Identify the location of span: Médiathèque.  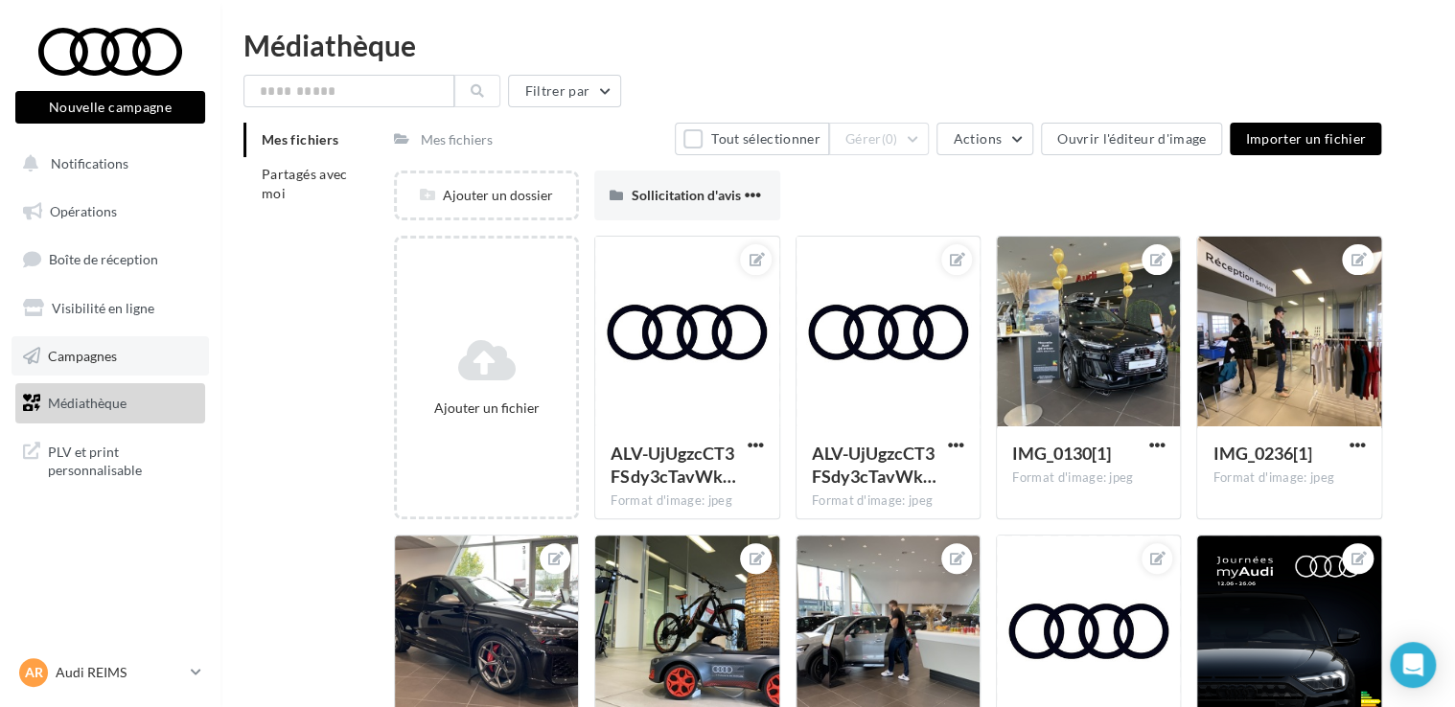
(87, 402).